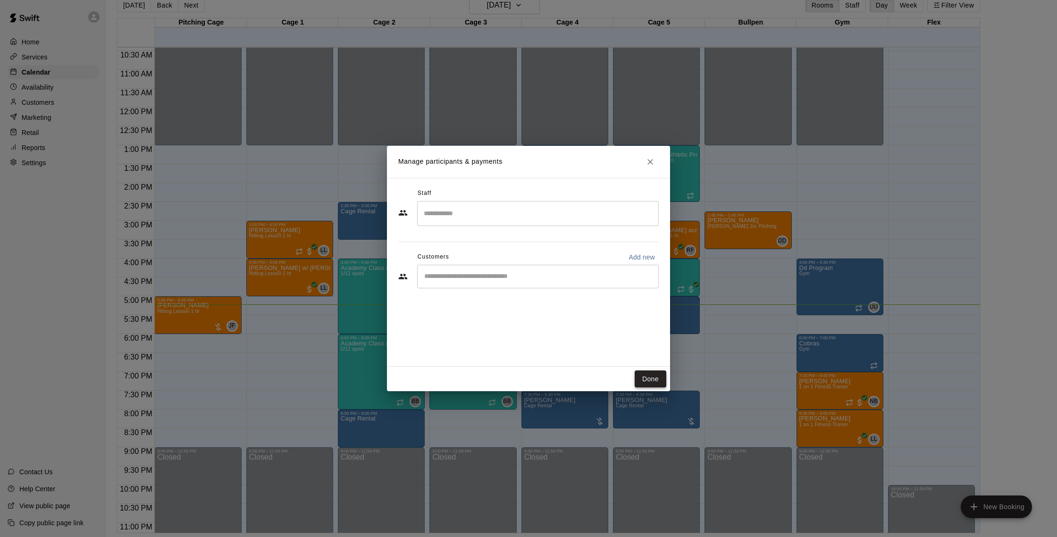  Describe the element at coordinates (538, 276) in the screenshot. I see `div: Start typing to search customers...` at that location.